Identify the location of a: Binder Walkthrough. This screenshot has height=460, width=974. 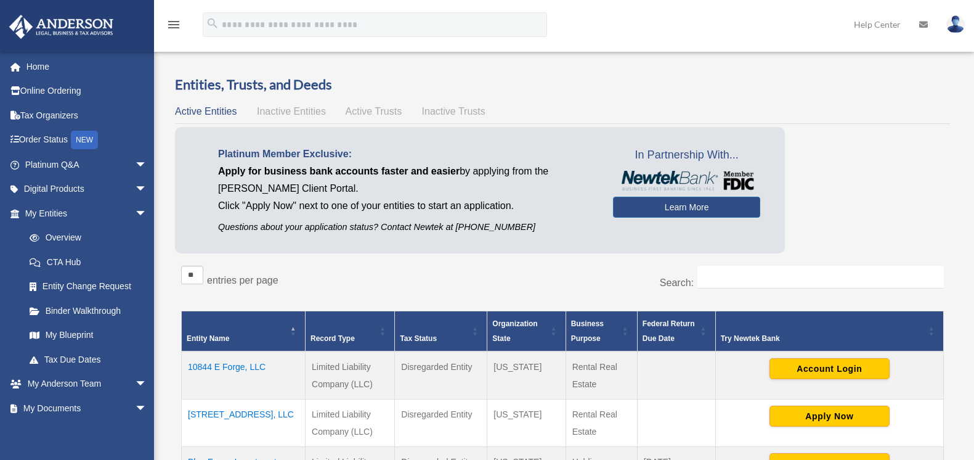
(88, 310).